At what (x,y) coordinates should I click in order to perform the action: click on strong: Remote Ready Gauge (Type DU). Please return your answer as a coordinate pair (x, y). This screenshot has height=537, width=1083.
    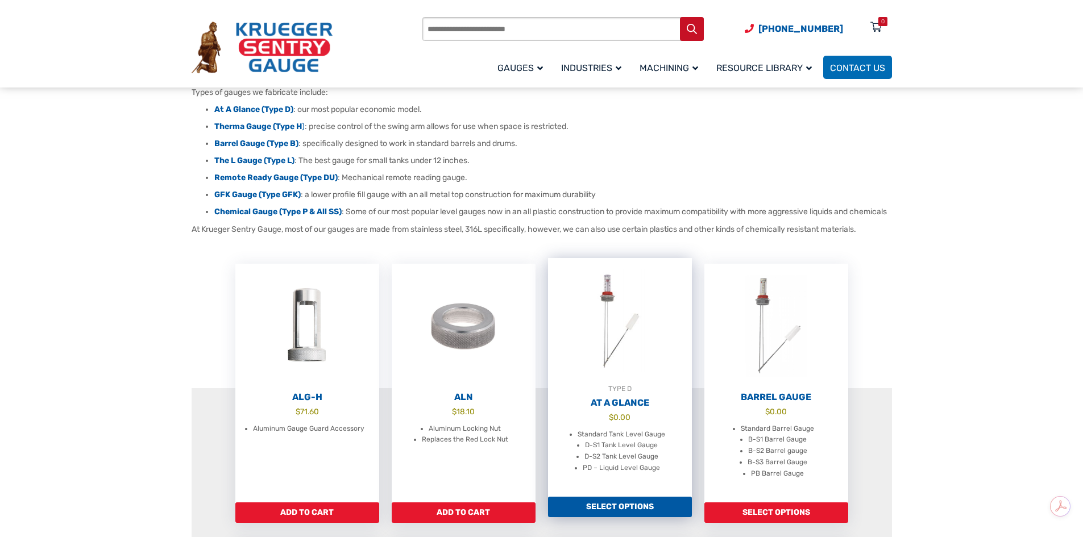
    Looking at the image, I should click on (276, 177).